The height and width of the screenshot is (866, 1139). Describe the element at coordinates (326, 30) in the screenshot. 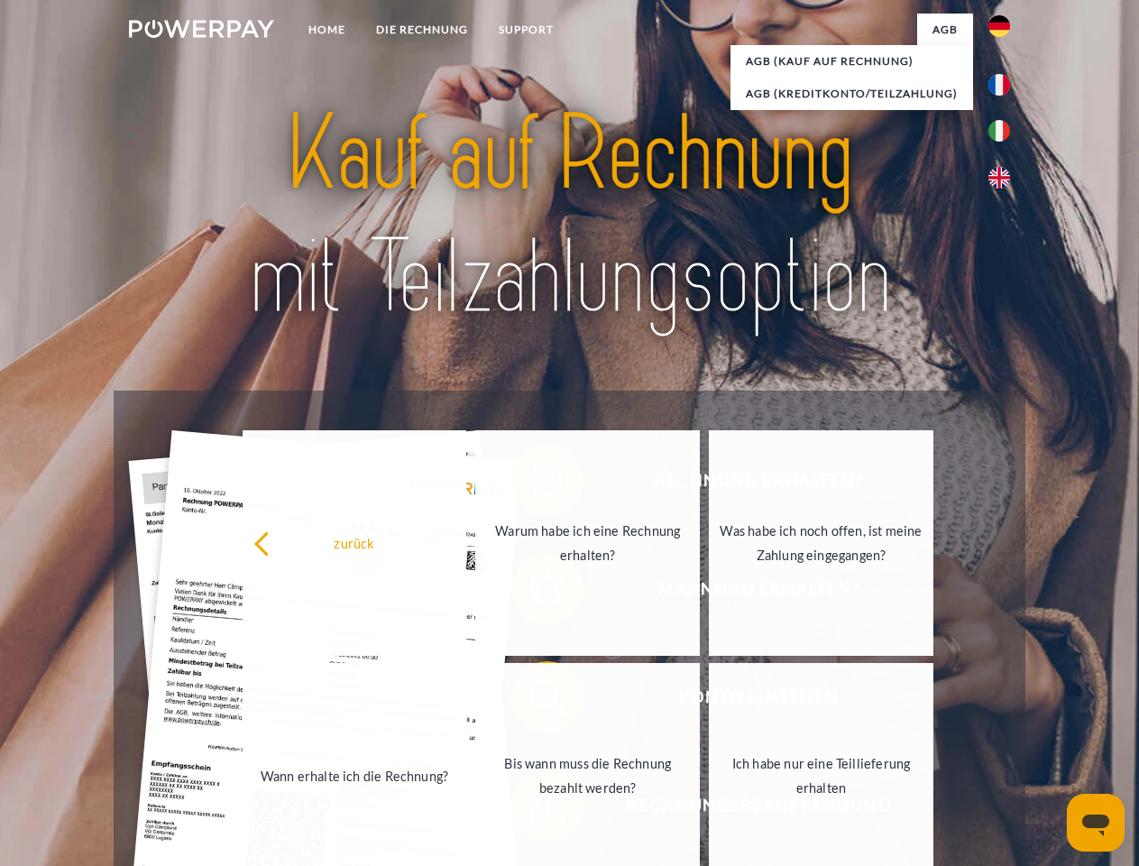

I see `a: Home` at that location.